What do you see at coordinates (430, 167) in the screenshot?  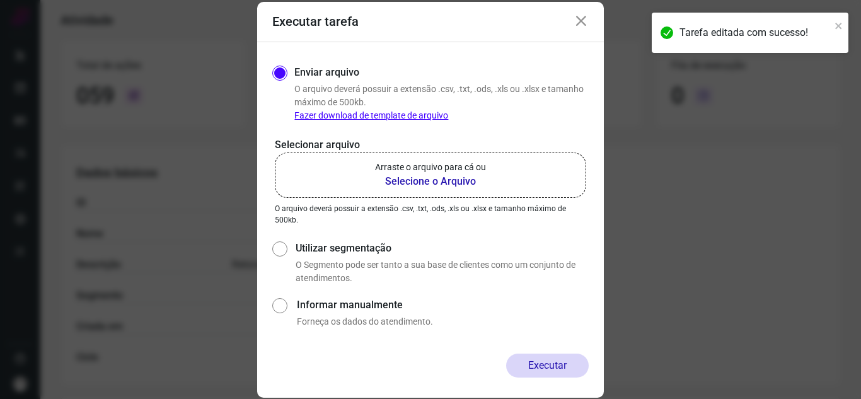 I see `p: Arraste o arquivo para cá ou` at bounding box center [430, 167].